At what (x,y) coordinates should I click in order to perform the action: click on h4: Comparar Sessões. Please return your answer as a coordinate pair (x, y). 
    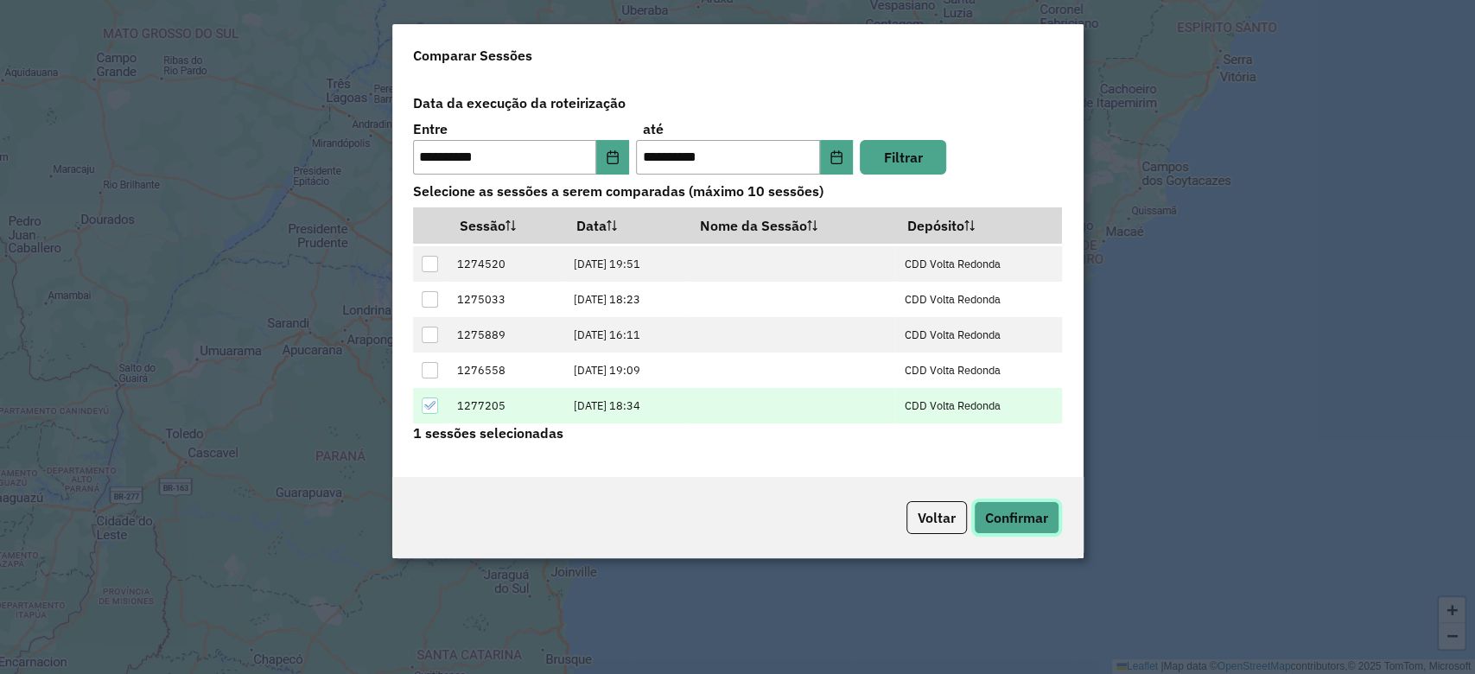
    Looking at the image, I should click on (473, 55).